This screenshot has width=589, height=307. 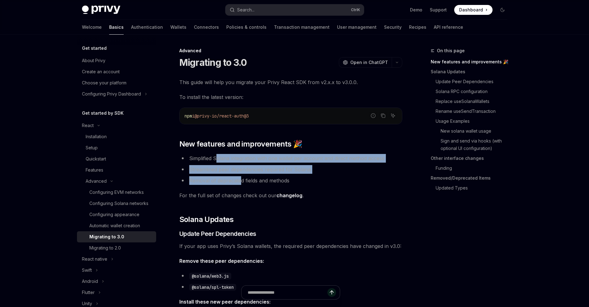 What do you see at coordinates (373, 116) in the screenshot?
I see `button: Report incorrect code` at bounding box center [373, 116].